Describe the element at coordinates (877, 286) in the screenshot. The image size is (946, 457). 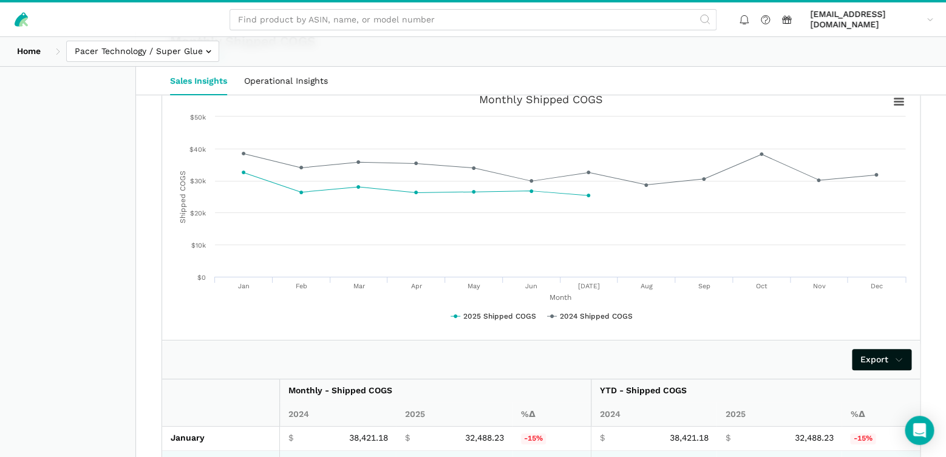
I see `text: Dec` at that location.